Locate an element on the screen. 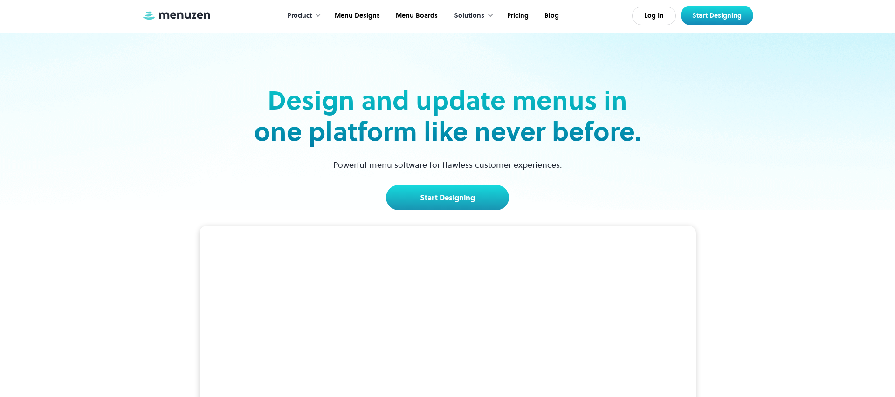 This screenshot has height=397, width=895. a: Blog is located at coordinates (550, 16).